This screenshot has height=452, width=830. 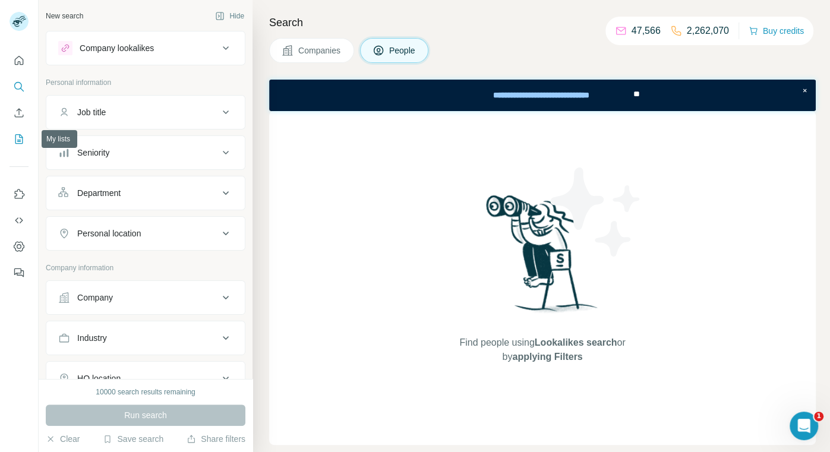 I want to click on div: Job title, so click(x=91, y=112).